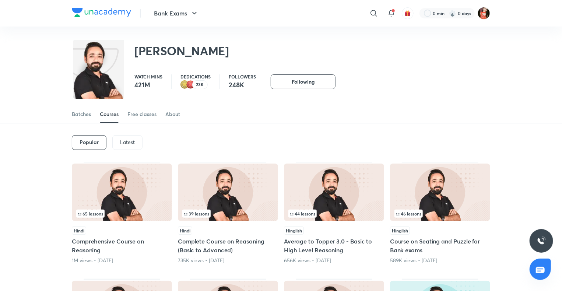 This screenshot has height=291, width=562. What do you see at coordinates (440, 260) in the screenshot?
I see `div: 589K views • 3 years ago` at bounding box center [440, 260].